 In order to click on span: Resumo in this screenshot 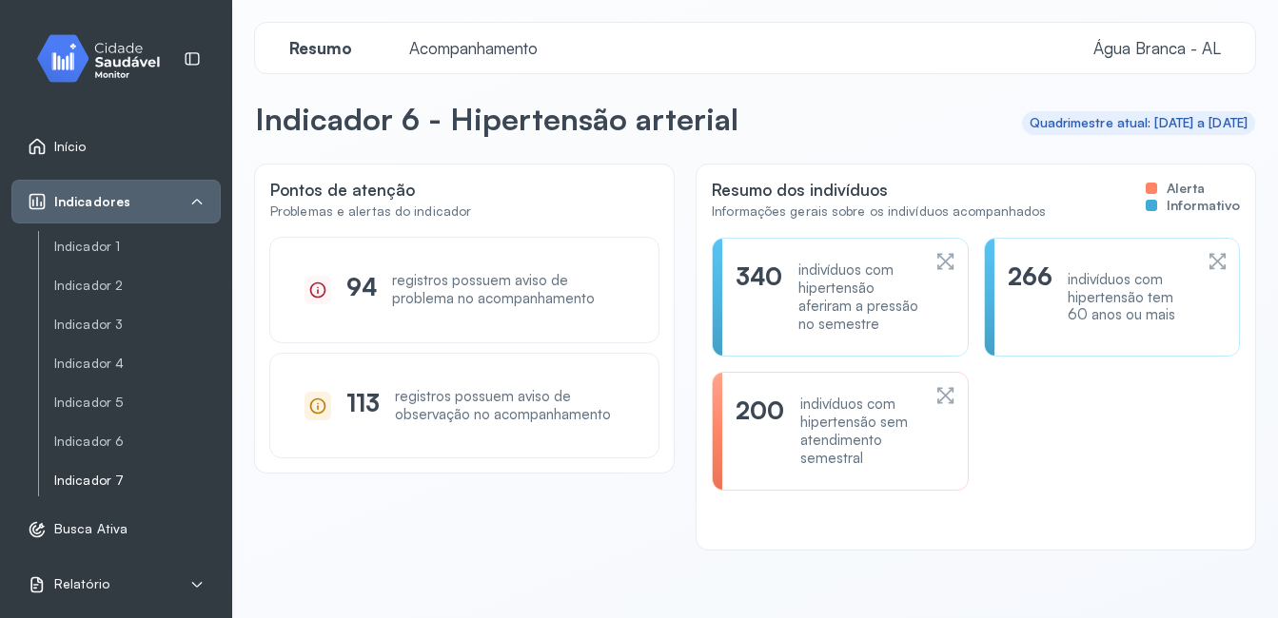, I will do `click(321, 48)`.